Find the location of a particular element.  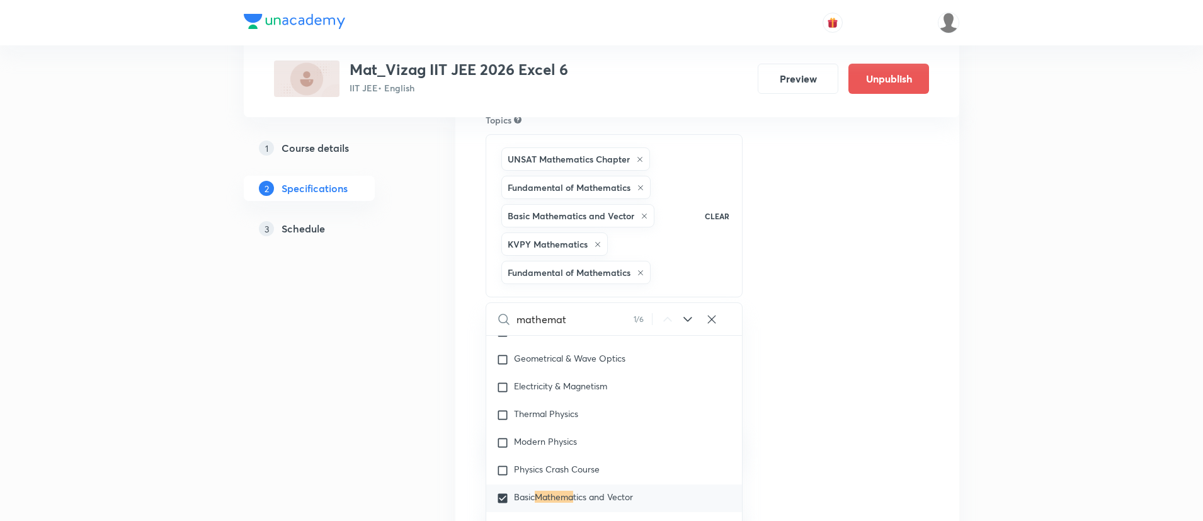

span: Basic is located at coordinates (524, 496).